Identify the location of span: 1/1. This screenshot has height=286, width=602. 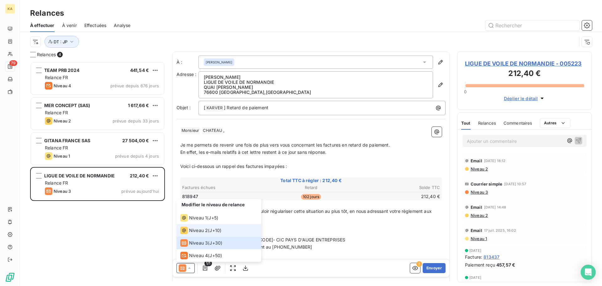
(208, 263).